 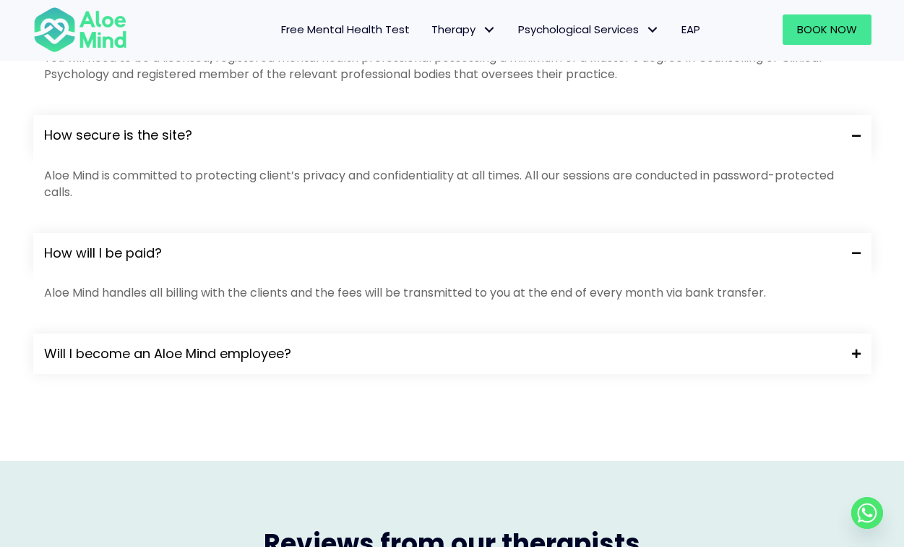 I want to click on a: Whatsapp, so click(x=868, y=513).